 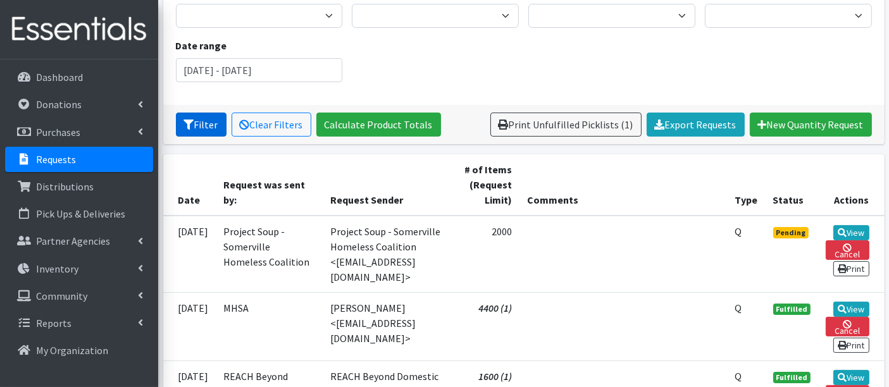 I want to click on td: MHSA, so click(x=270, y=326).